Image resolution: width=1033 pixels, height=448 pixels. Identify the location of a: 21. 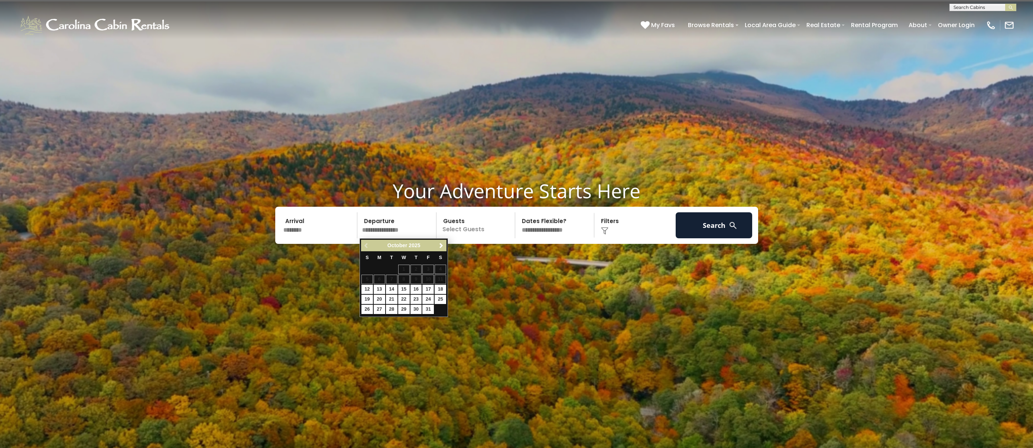
(392, 299).